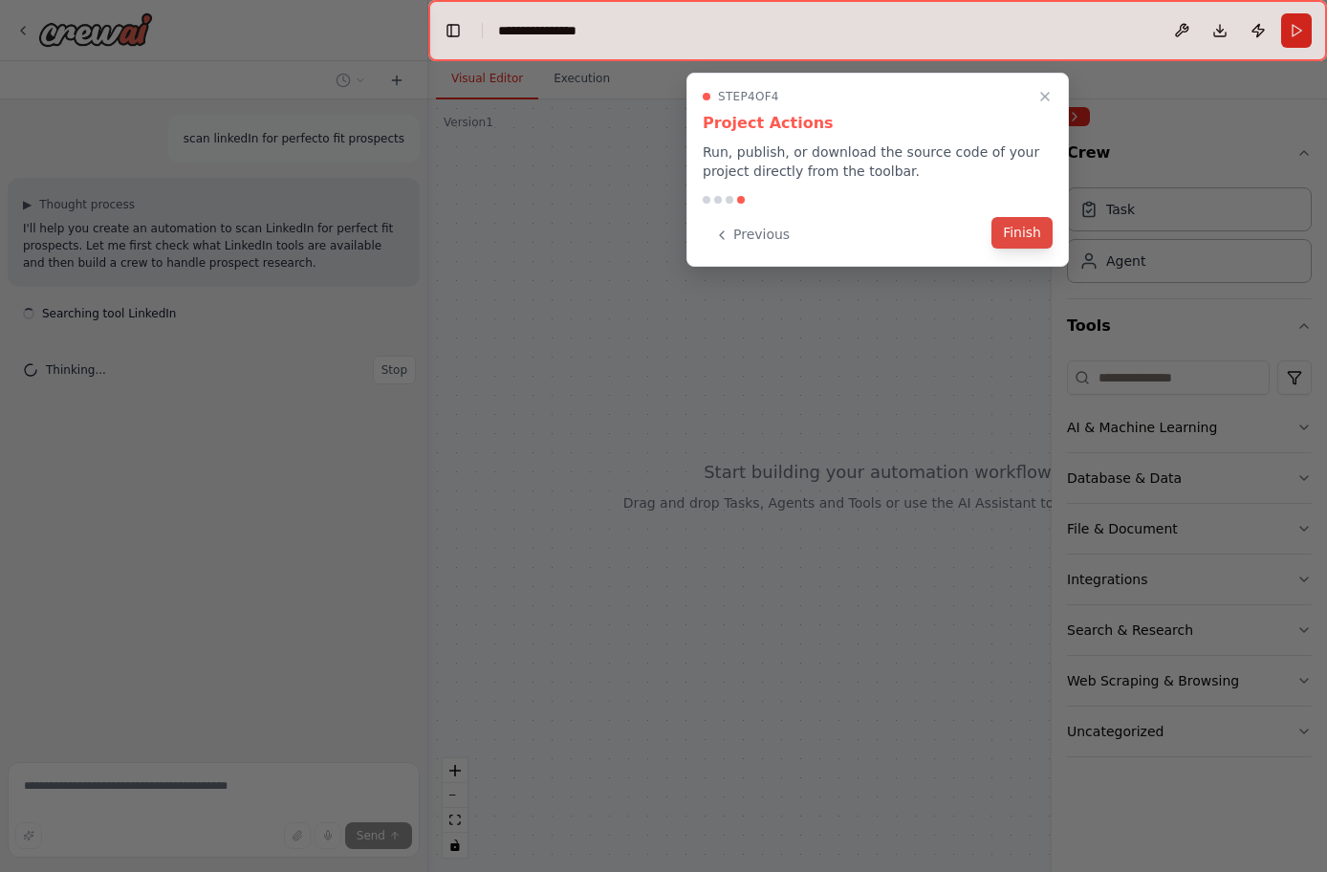 The image size is (1327, 872). Describe the element at coordinates (1022, 232) in the screenshot. I see `button: Finish` at that location.